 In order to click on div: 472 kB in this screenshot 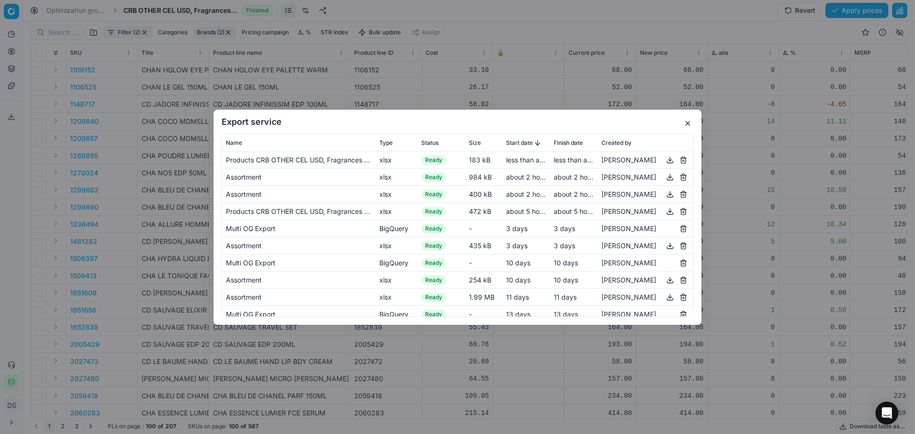, I will do `click(484, 211)`.